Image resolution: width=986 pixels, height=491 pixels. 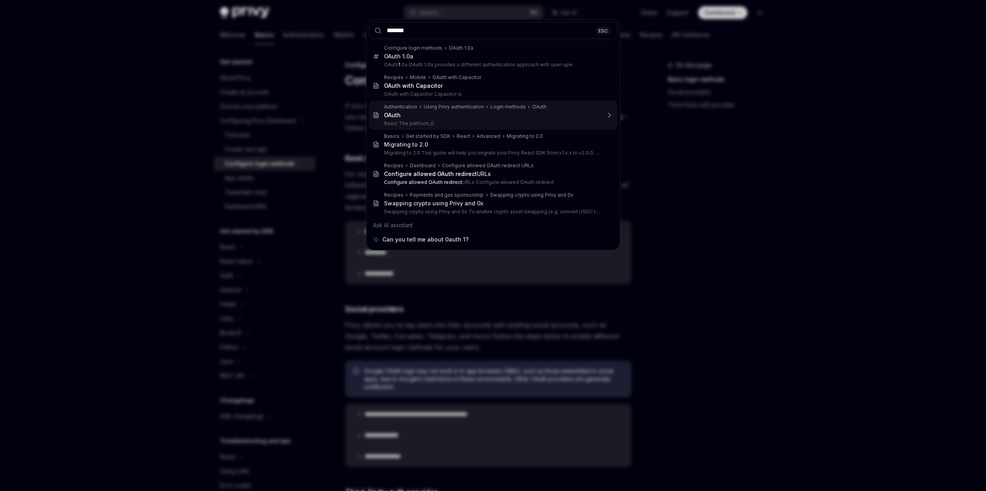 I want to click on p: React The platform_0, so click(x=493, y=124).